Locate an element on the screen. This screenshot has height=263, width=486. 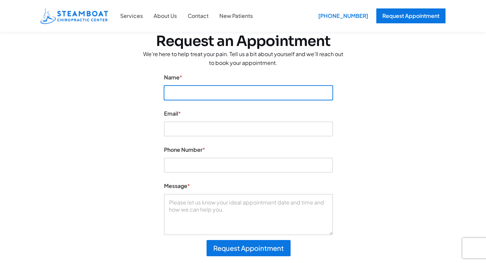
label: Email is located at coordinates (248, 113).